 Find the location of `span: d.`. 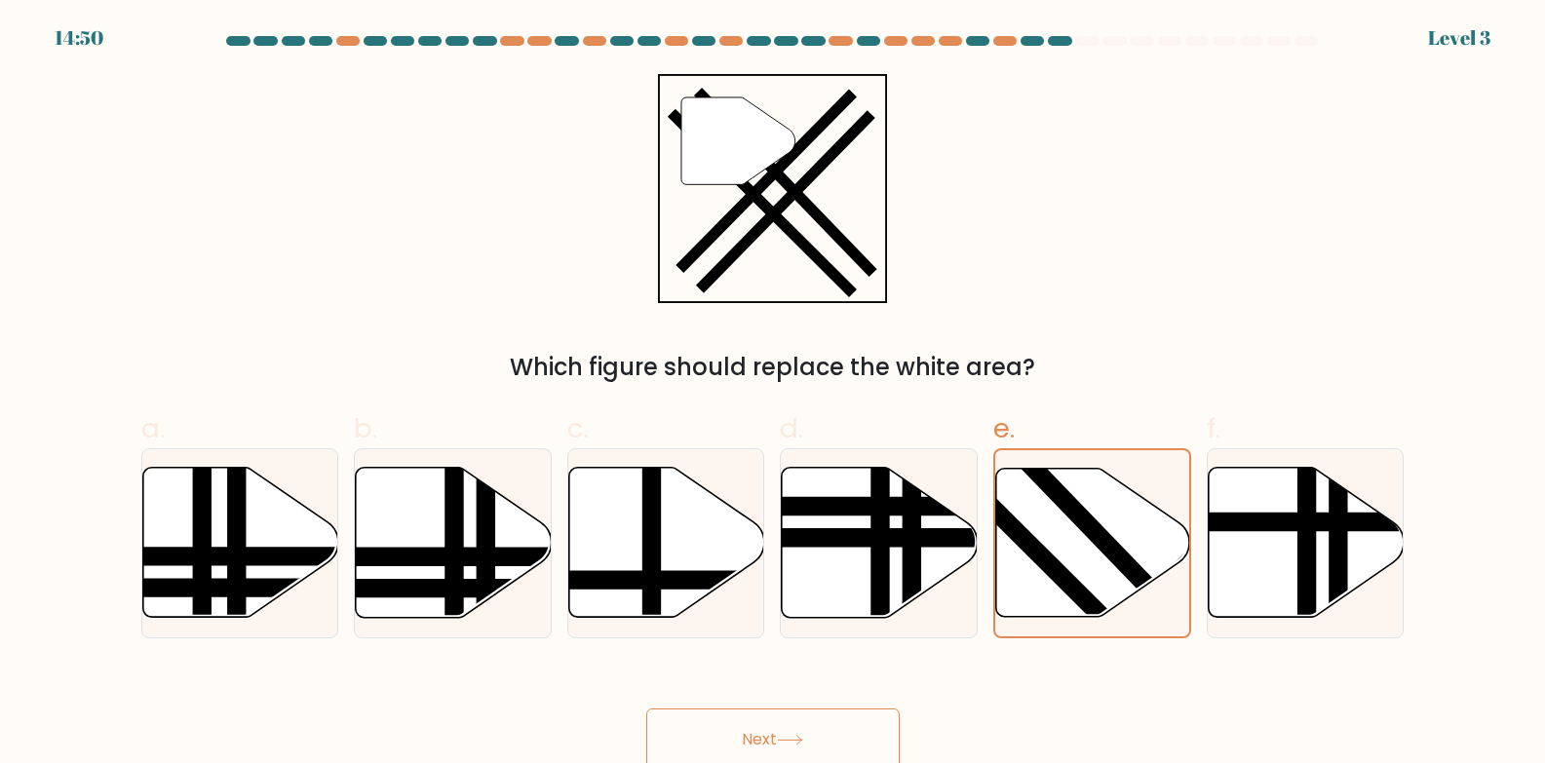

span: d. is located at coordinates (792, 428).